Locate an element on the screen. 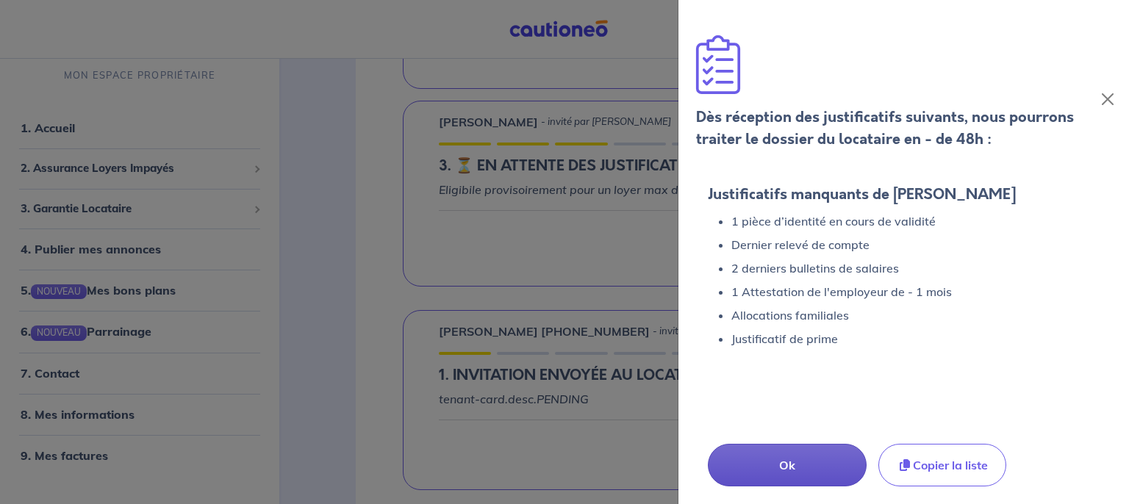 Image resolution: width=1129 pixels, height=504 pixels. button: Copier la liste is located at coordinates (943, 465).